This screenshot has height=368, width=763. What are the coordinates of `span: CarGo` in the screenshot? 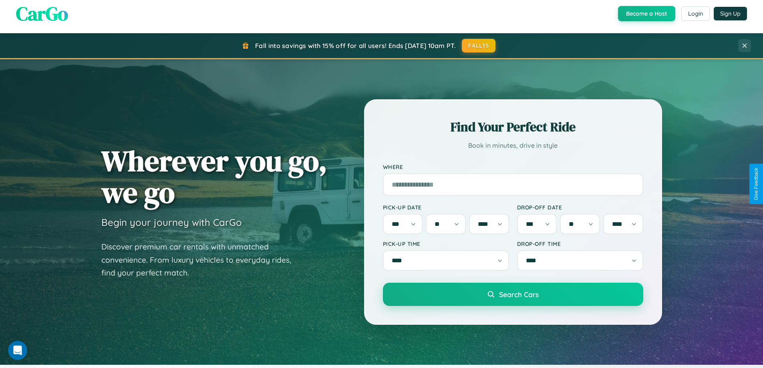 It's located at (42, 14).